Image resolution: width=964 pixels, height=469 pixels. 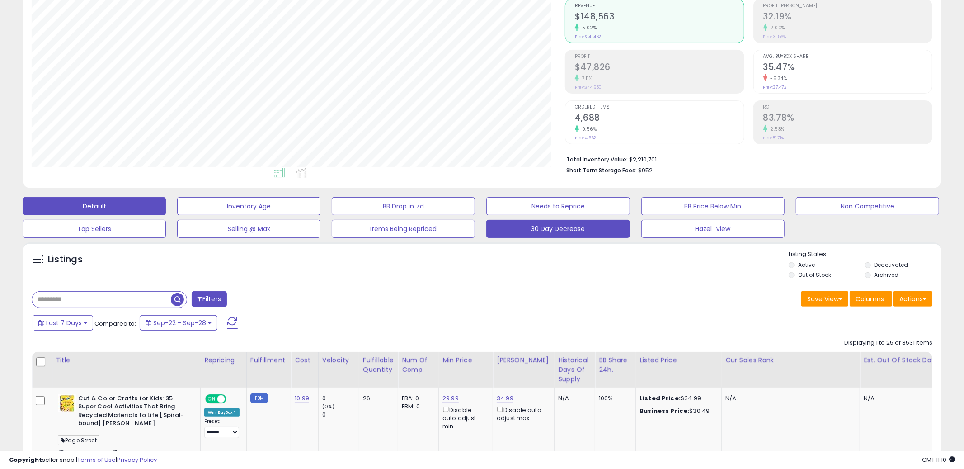 What do you see at coordinates (79, 440) in the screenshot?
I see `span: Page Street` at bounding box center [79, 440].